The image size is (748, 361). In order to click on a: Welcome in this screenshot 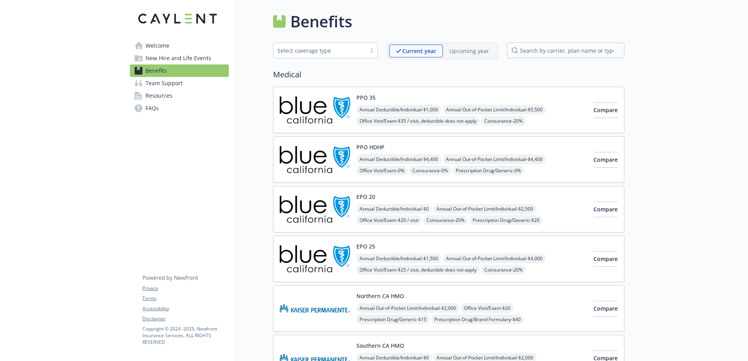, I will do `click(179, 46)`.